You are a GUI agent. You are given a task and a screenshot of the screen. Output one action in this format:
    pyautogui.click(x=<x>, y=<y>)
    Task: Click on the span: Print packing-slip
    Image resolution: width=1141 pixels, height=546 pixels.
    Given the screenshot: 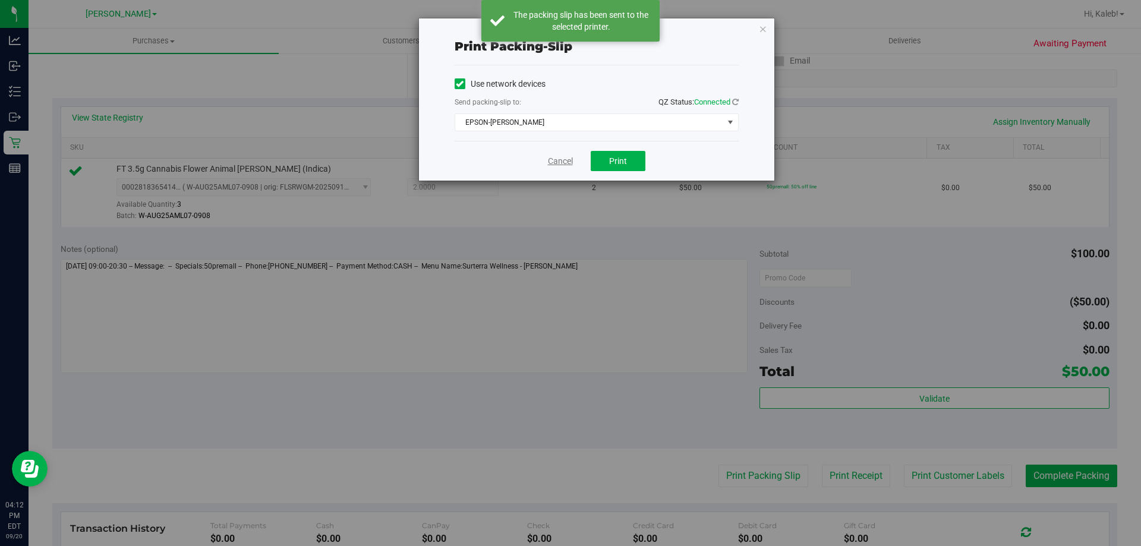 What is the action you would take?
    pyautogui.click(x=513, y=46)
    